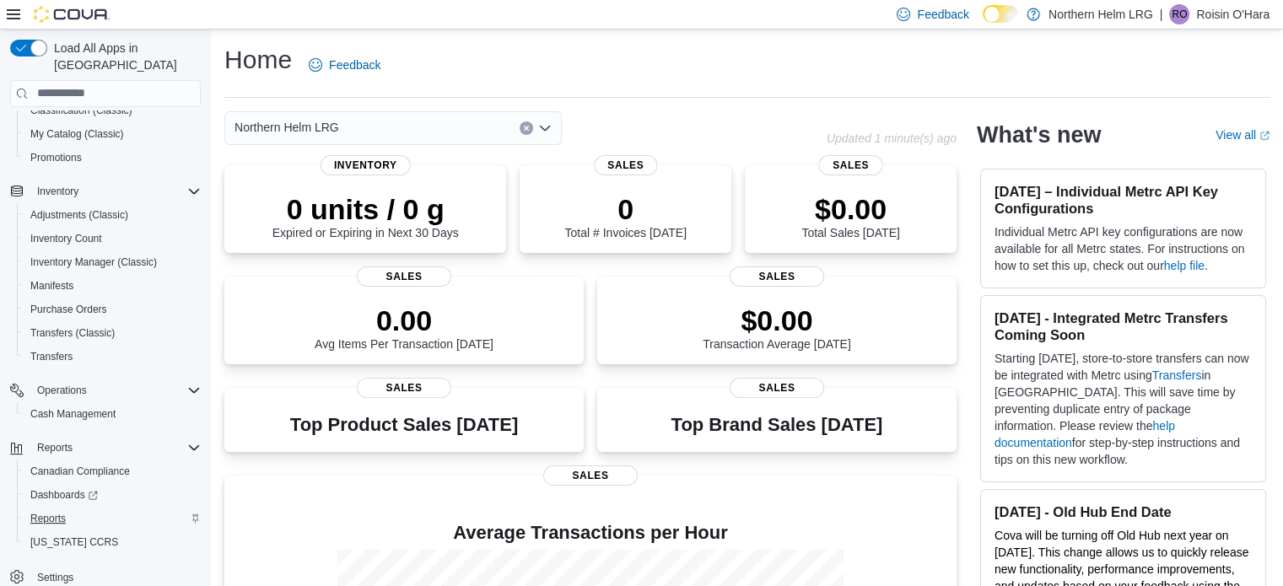 The image size is (1283, 586). I want to click on a: View allExternal link, so click(1243, 135).